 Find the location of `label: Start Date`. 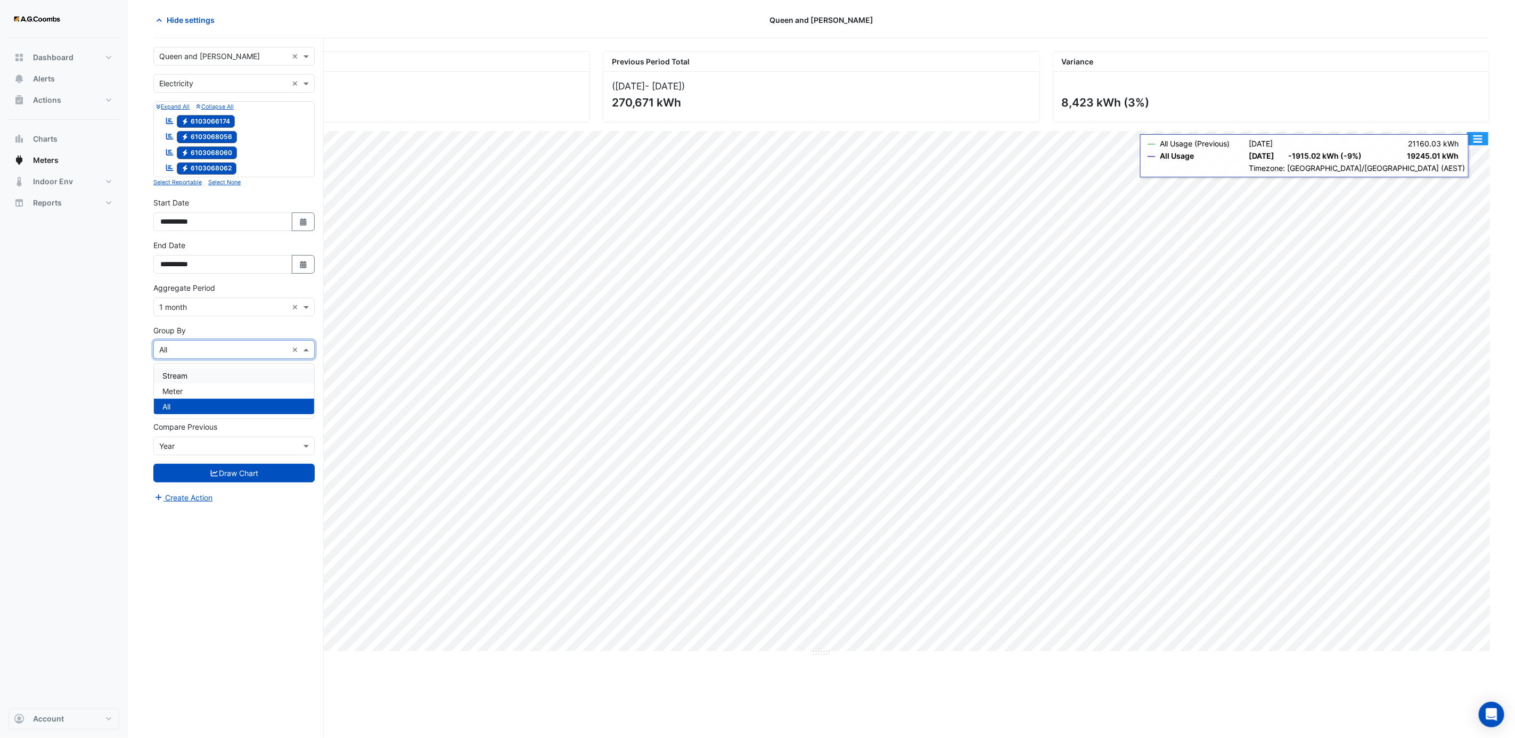

label: Start Date is located at coordinates (171, 202).